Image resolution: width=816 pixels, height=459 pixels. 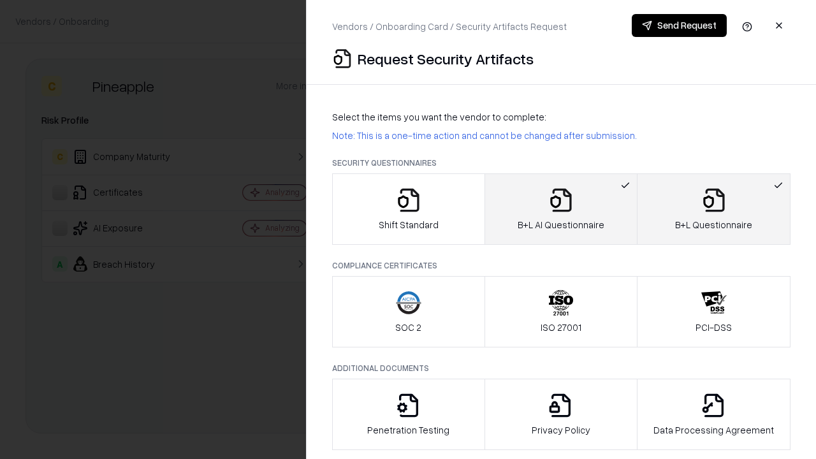 I want to click on p: Compliance Certificates, so click(x=561, y=265).